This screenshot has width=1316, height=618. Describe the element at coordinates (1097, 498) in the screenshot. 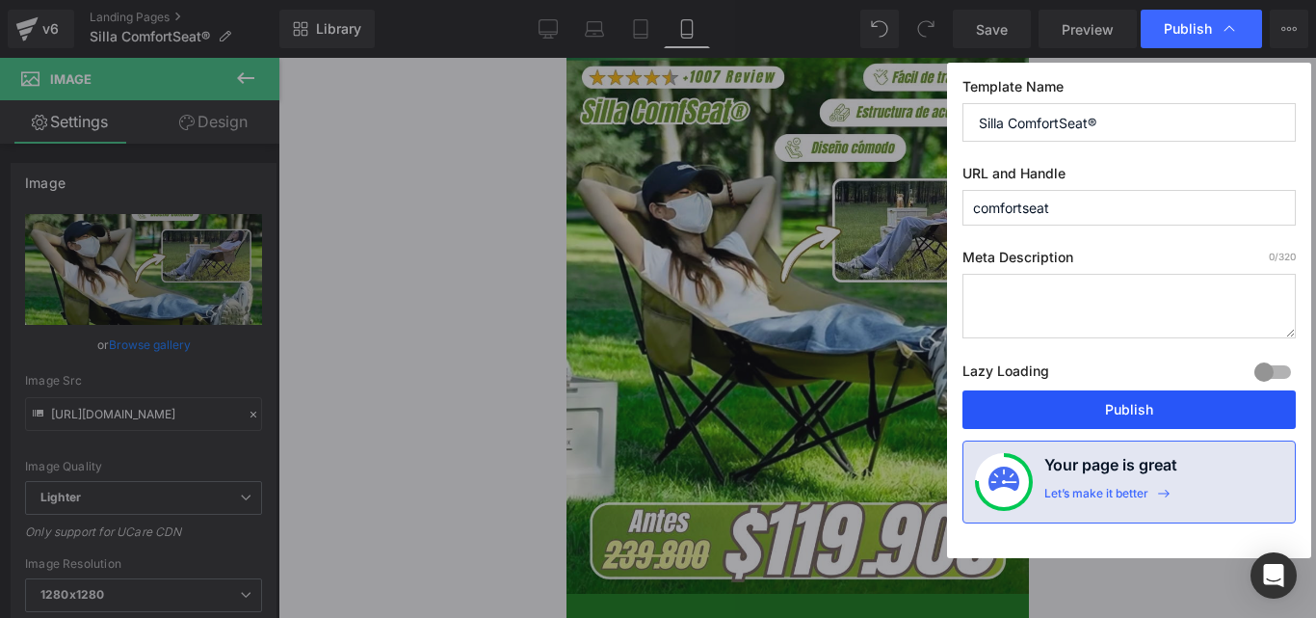

I see `div: Let’s make it better` at that location.